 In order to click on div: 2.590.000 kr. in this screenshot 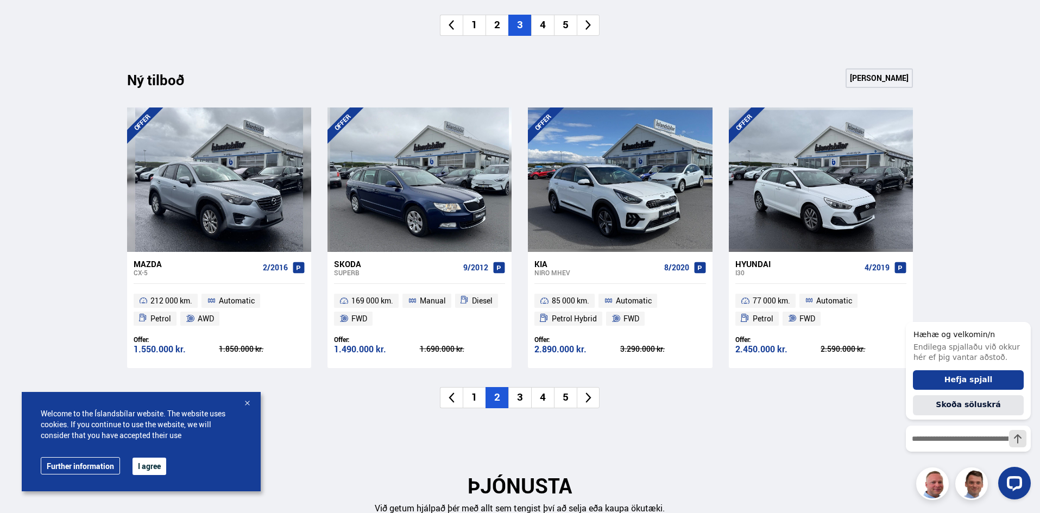, I will do `click(864, 349)`.